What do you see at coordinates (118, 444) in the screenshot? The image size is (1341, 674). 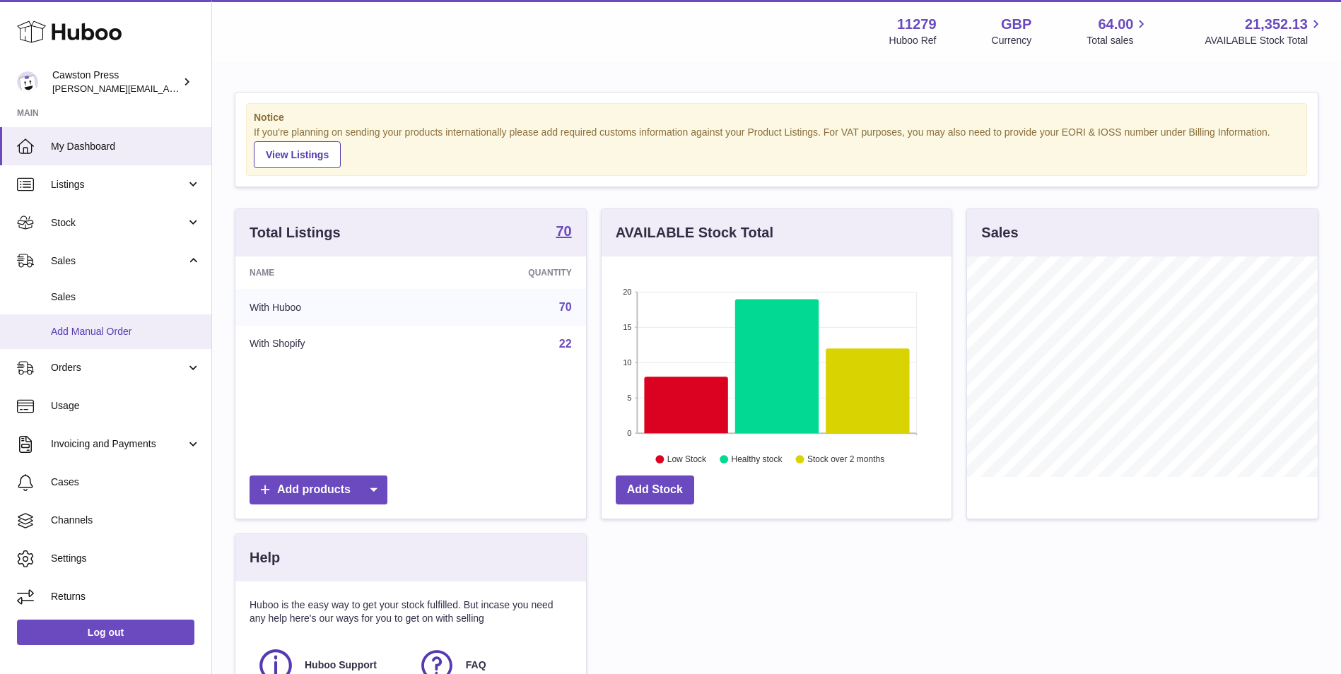 I see `span: Invoicing and Payments` at bounding box center [118, 444].